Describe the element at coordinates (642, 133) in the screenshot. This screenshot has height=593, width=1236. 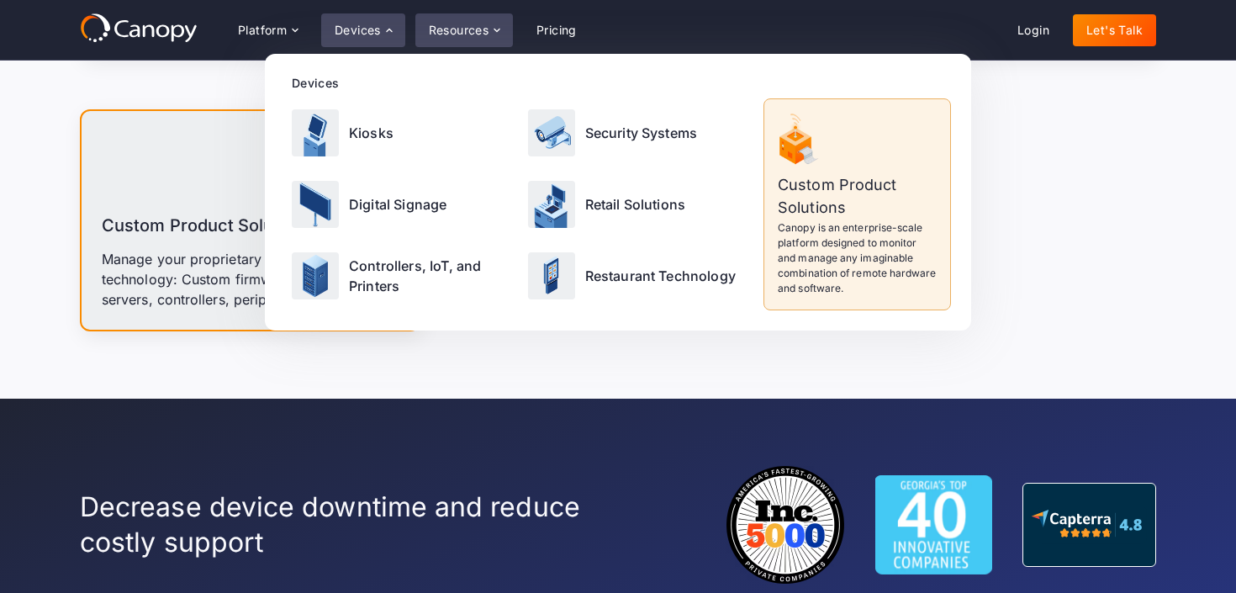
I see `p: Security Systems` at that location.